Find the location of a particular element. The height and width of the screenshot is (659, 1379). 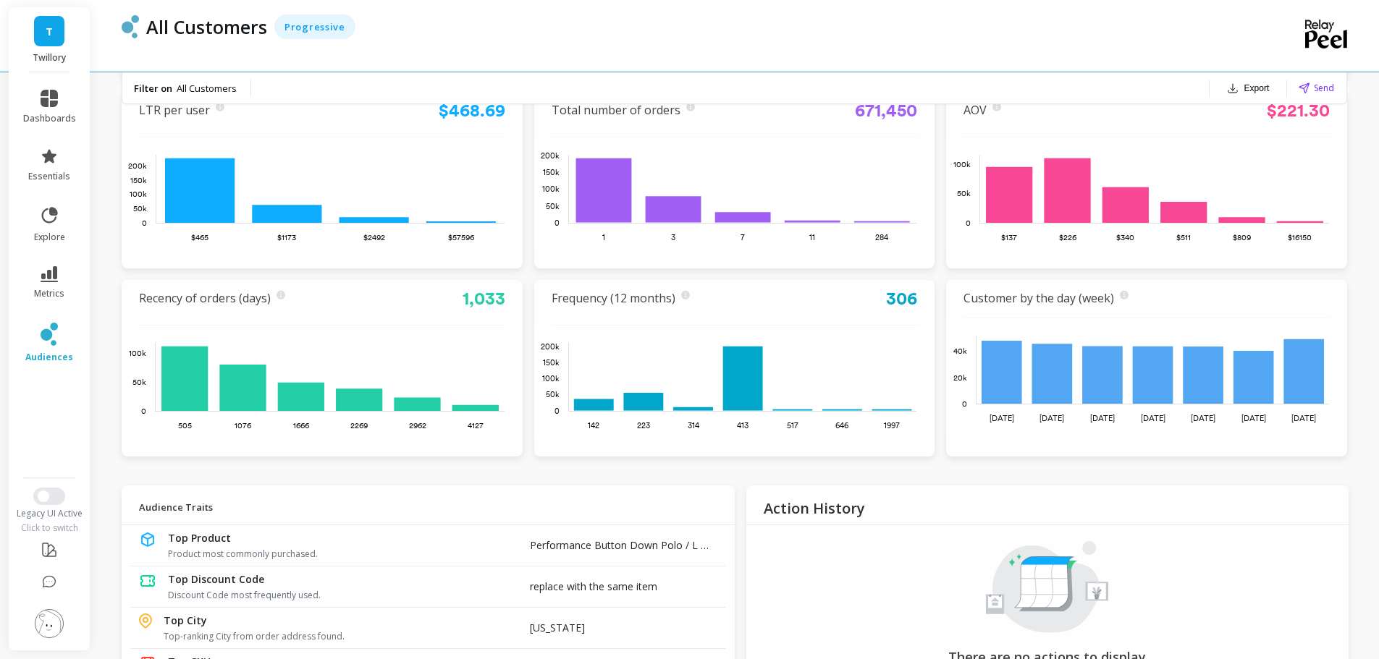

label: Audience Traits is located at coordinates (176, 505).